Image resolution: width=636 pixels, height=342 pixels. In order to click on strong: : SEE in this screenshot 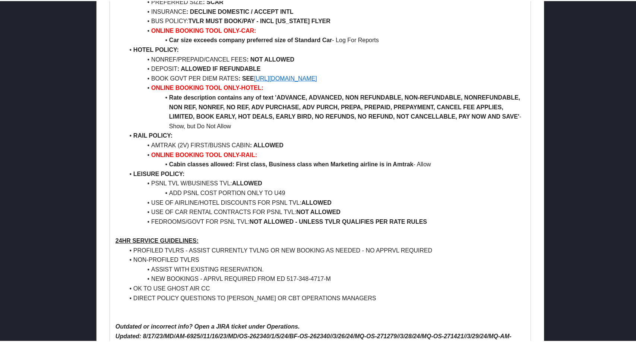, I will do `click(246, 77)`.